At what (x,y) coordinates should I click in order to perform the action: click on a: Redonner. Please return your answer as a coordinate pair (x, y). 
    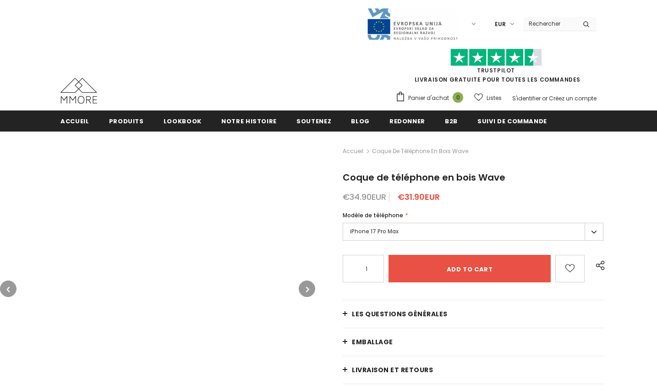
    Looking at the image, I should click on (407, 120).